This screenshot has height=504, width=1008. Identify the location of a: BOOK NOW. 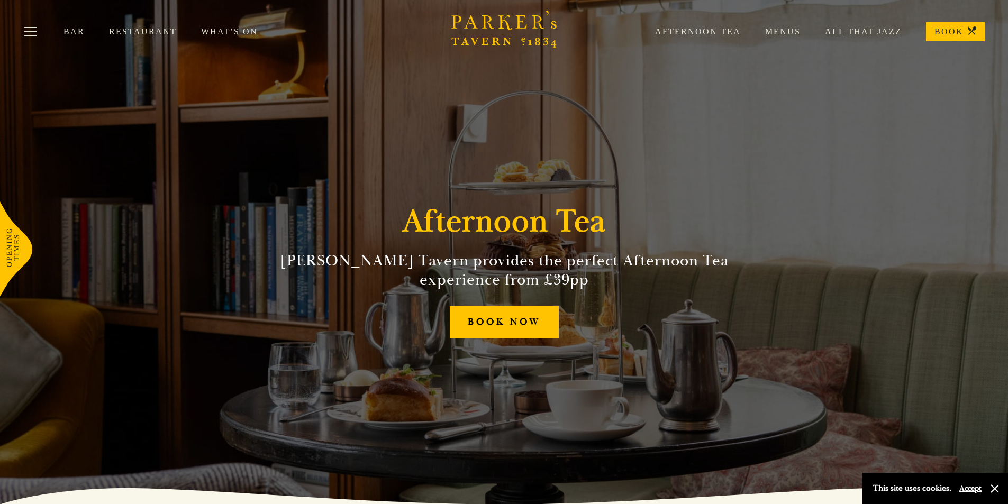
(504, 322).